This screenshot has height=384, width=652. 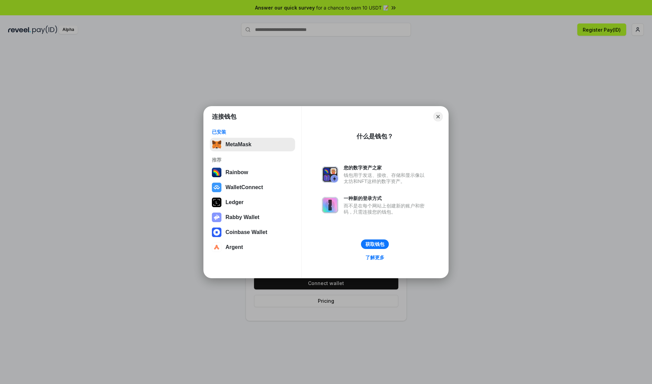 I want to click on div: Rainbow, so click(x=237, y=172).